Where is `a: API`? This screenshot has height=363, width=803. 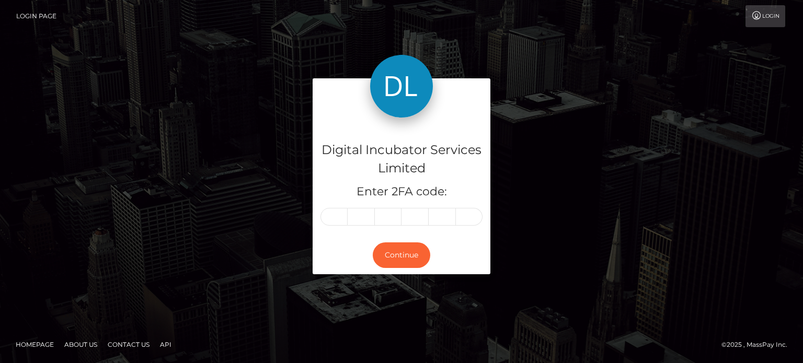
a: API is located at coordinates (166, 345).